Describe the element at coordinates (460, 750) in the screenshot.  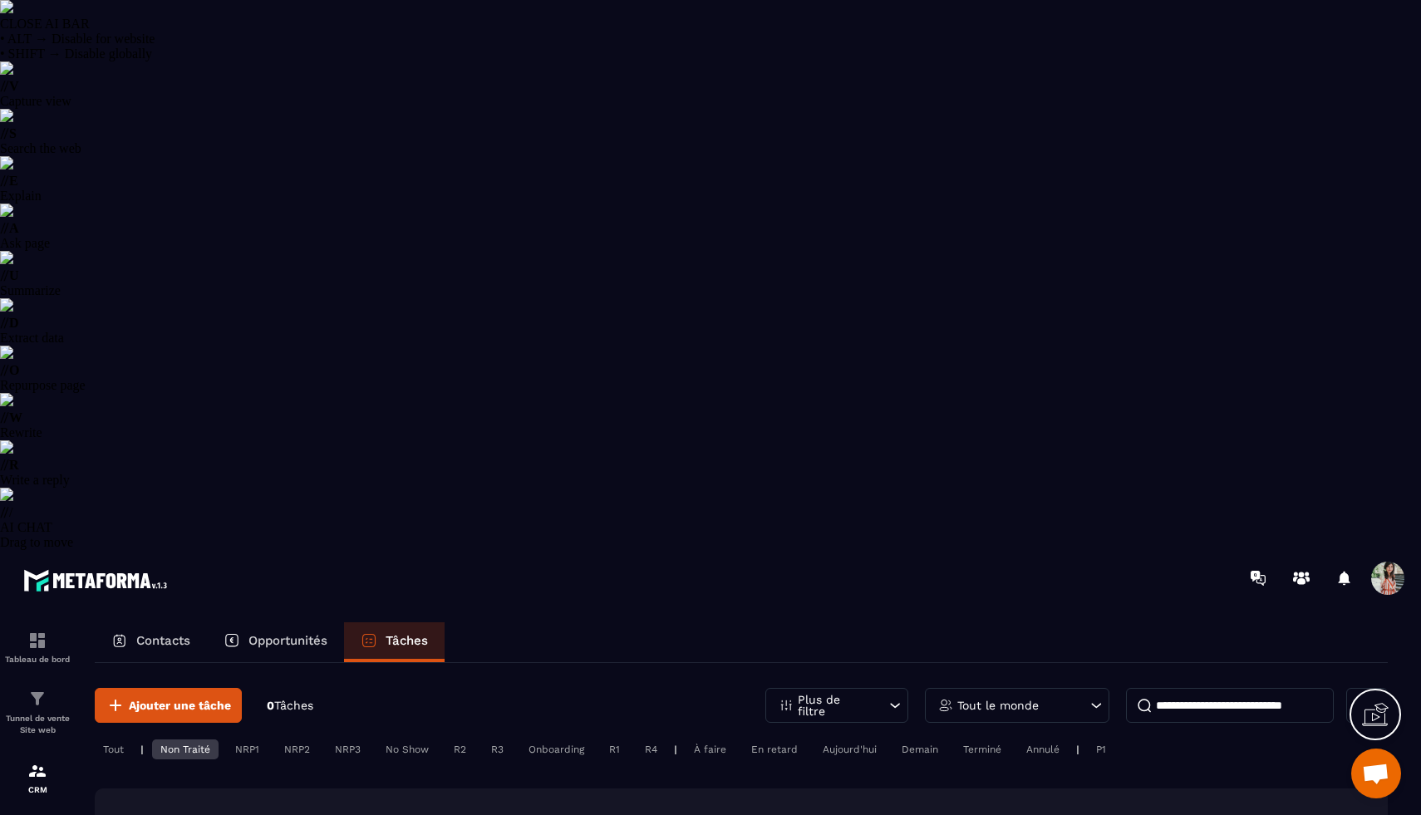
I see `div: R2` at that location.